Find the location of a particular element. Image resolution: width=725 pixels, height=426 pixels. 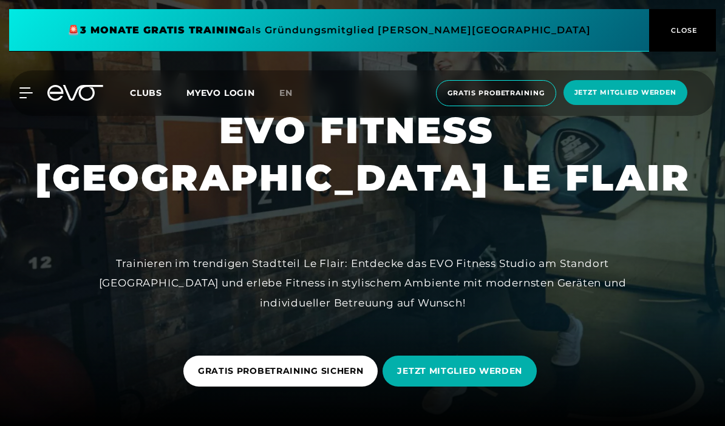

a: GRATIS PROBETRAINING SICHERN is located at coordinates (283, 371).